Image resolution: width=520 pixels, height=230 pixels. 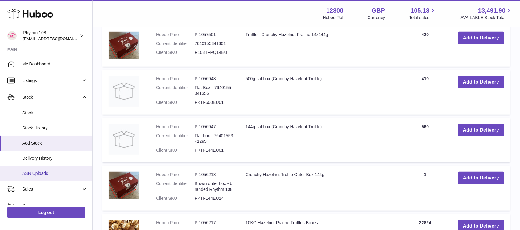 What do you see at coordinates (319, 188) in the screenshot?
I see `td: Crunchy Hazelnut Truffle Outer Box 144g` at bounding box center [319, 188].